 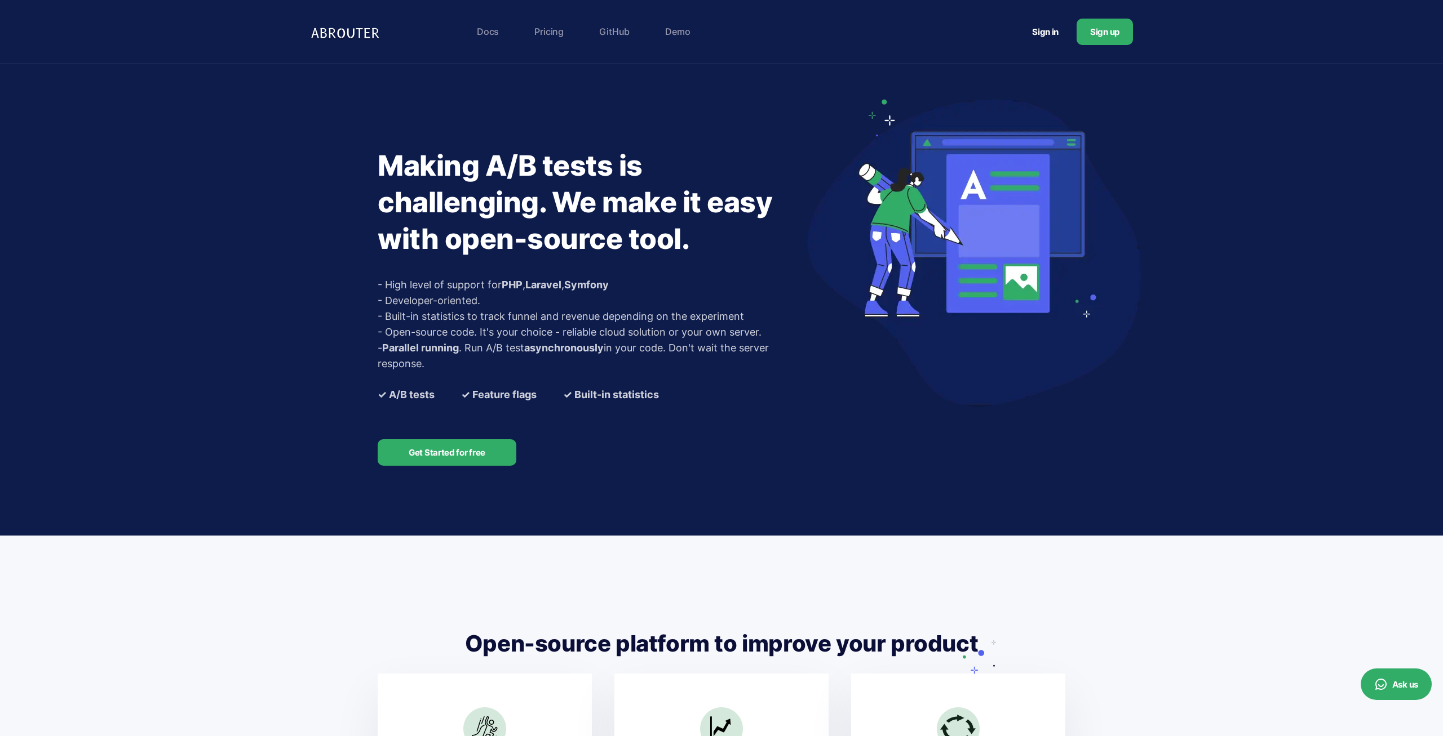 I want to click on h1: Making A/B tests is challenging. We make it easy with open-source tool., so click(x=589, y=202).